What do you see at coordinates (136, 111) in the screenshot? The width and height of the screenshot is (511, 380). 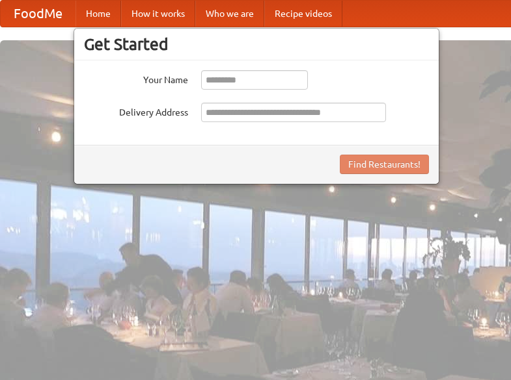 I see `label: Delivery Address` at bounding box center [136, 111].